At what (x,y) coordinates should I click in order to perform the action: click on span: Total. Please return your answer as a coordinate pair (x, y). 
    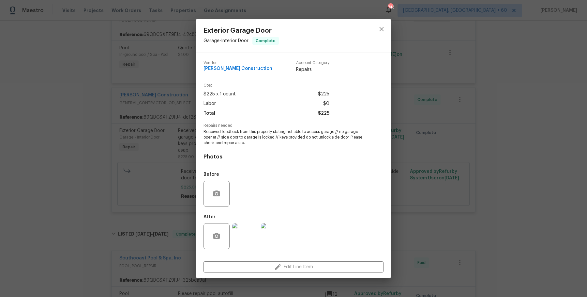
    Looking at the image, I should click on (210, 113).